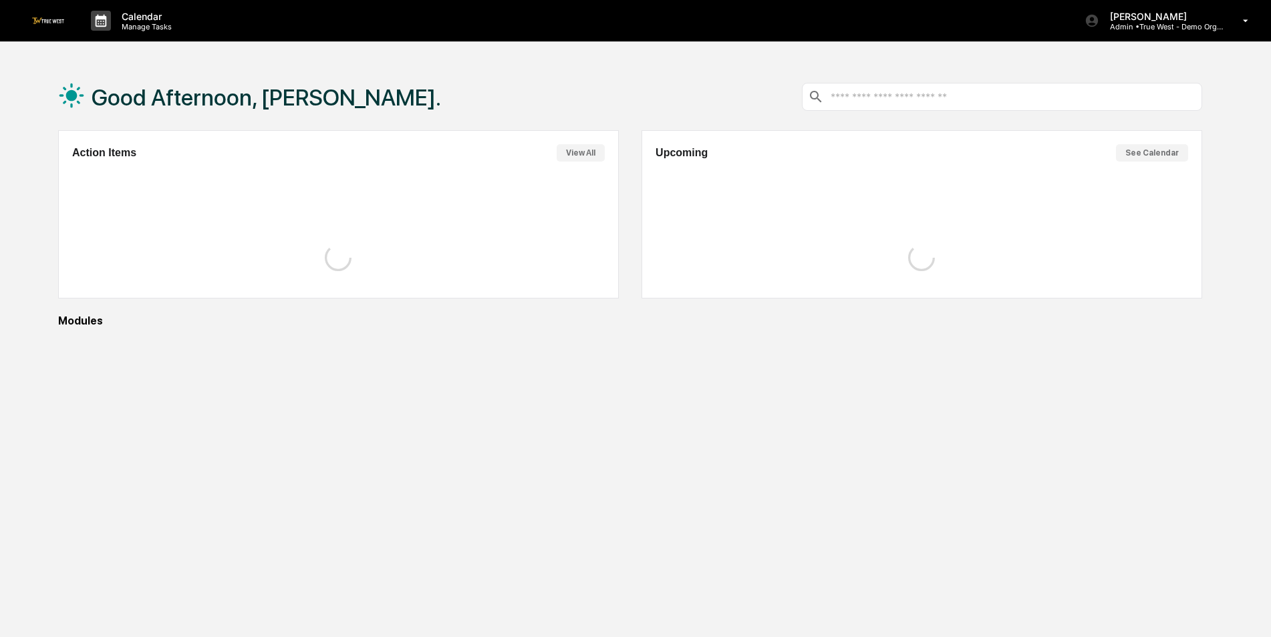  Describe the element at coordinates (48, 20) in the screenshot. I see `img: logo` at that location.